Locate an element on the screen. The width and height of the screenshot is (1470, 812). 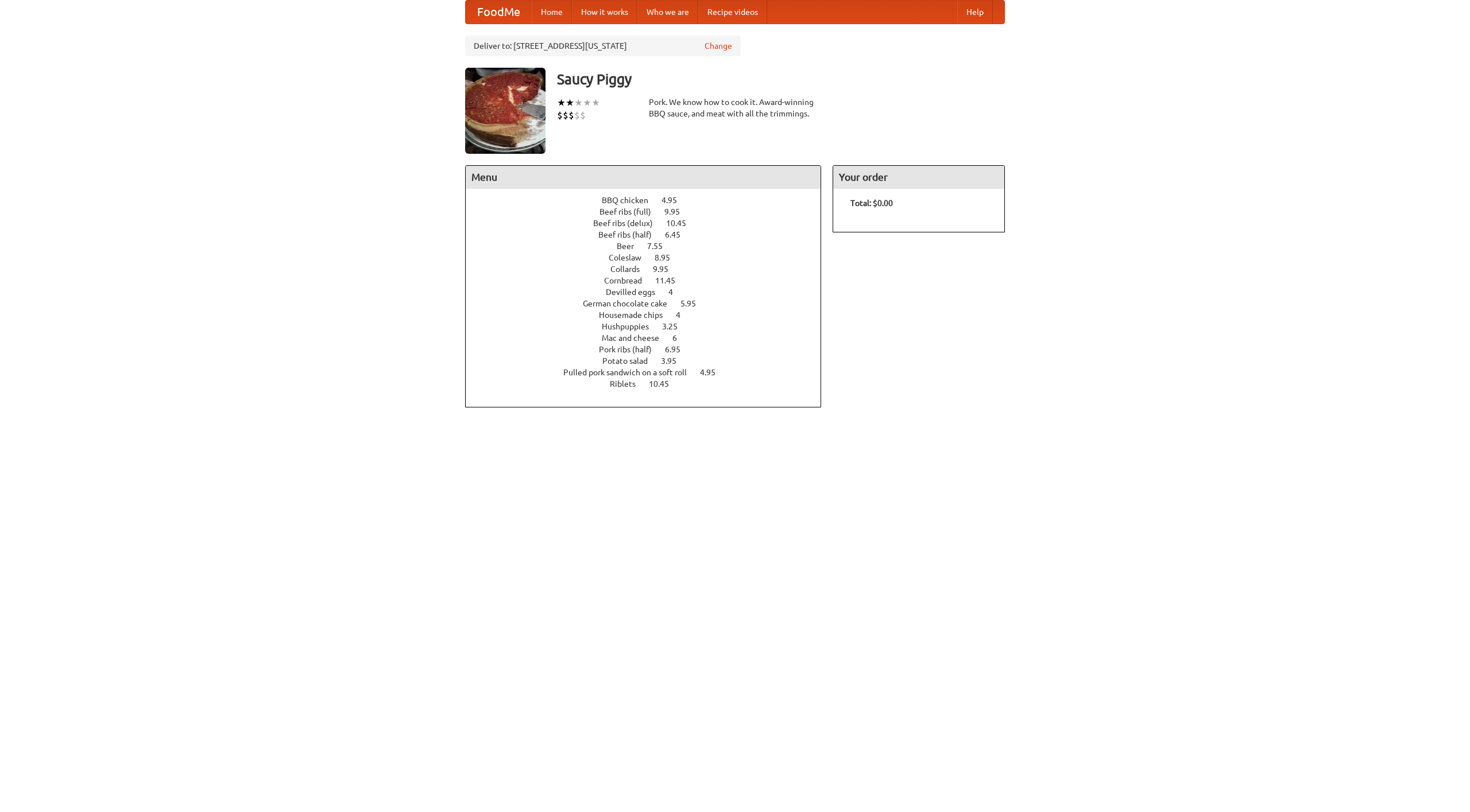
span: Coleslaw is located at coordinates (630, 257).